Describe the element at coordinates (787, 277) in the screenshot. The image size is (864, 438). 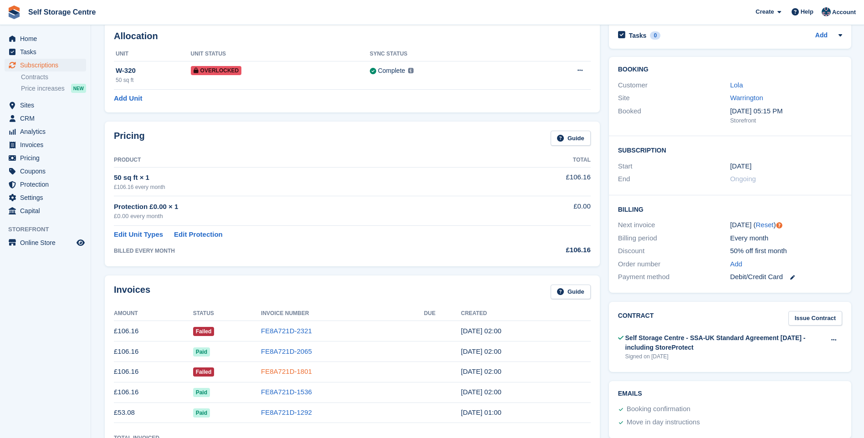
I see `div: Debit/Credit Card` at that location.